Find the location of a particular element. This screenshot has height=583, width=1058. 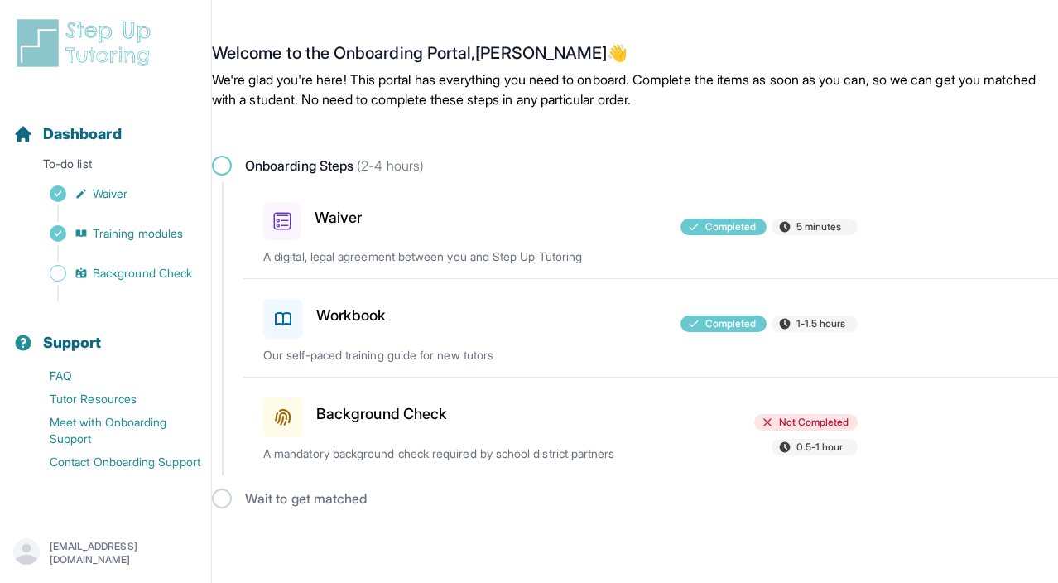

img: logo is located at coordinates (87, 43).